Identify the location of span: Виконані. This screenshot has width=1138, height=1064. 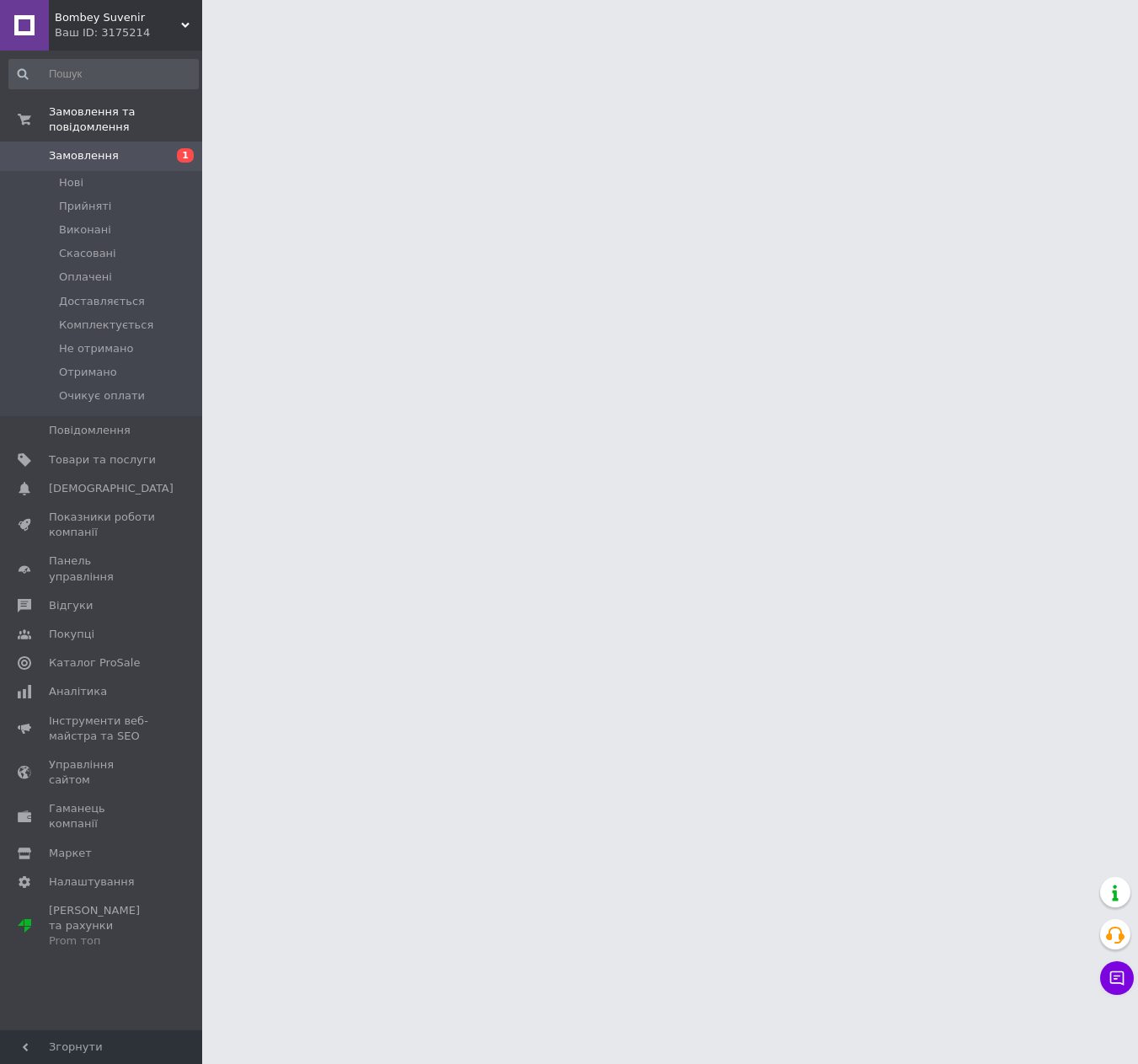
(85, 230).